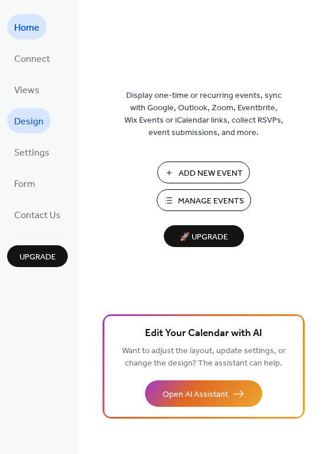 The image size is (330, 454). What do you see at coordinates (195, 395) in the screenshot?
I see `span: Open AI Assistant` at bounding box center [195, 395].